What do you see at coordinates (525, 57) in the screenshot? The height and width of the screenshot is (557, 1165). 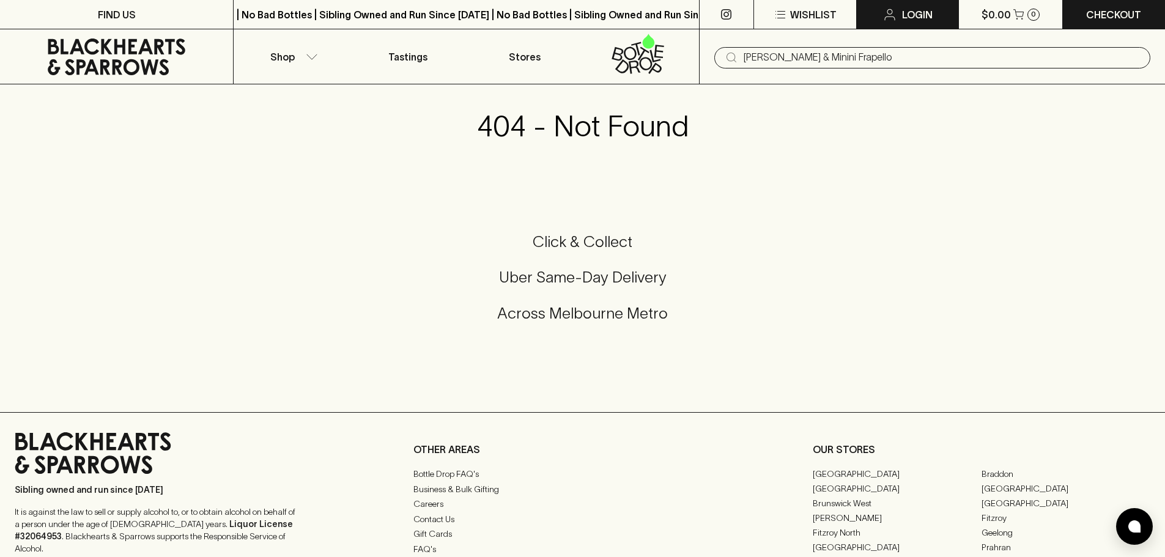 I see `p: Stores` at bounding box center [525, 57].